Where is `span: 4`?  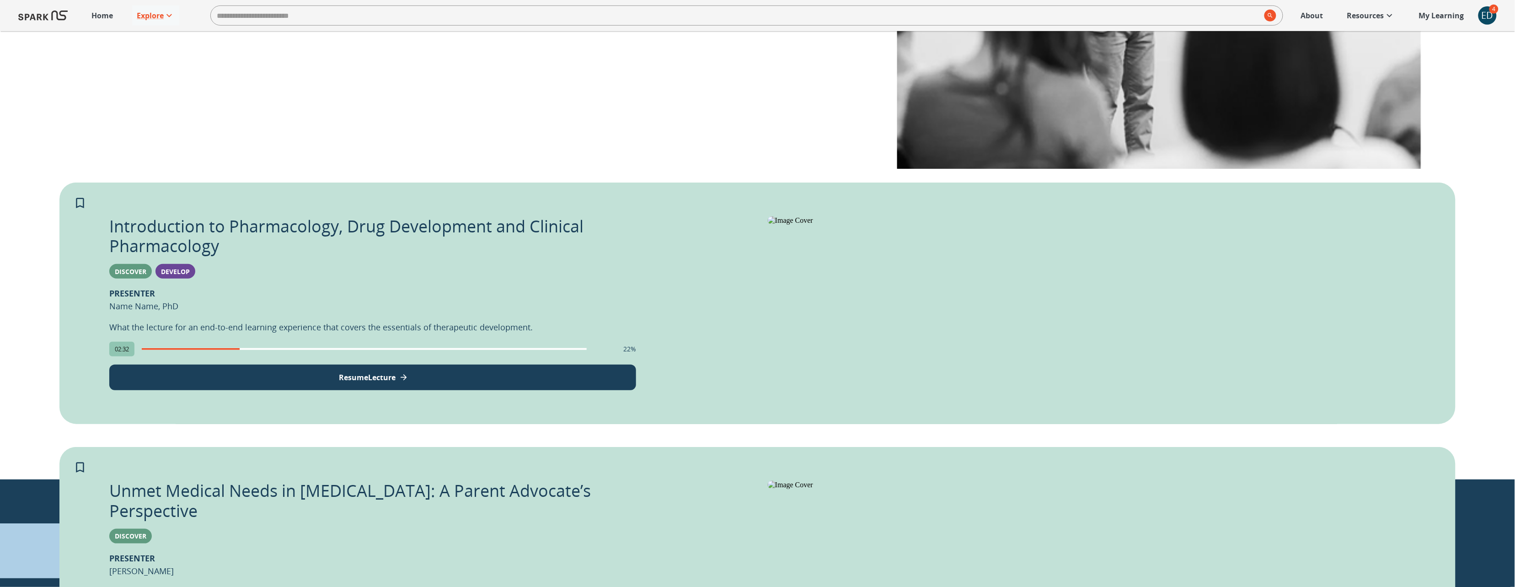
span: 4 is located at coordinates (1494, 9).